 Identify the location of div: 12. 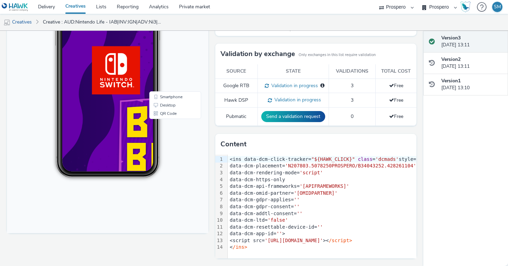
(219, 234).